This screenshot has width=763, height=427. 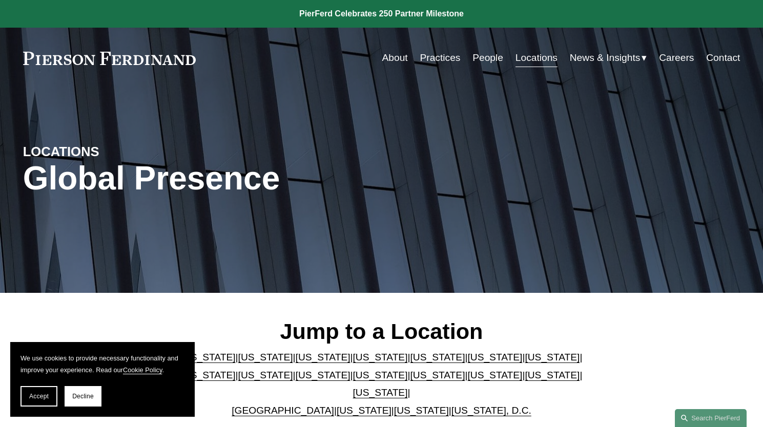 I want to click on h1: Global Presence, so click(x=262, y=178).